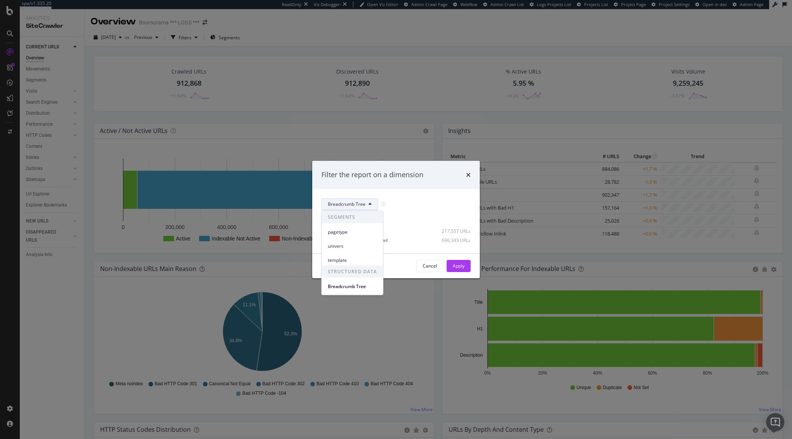  What do you see at coordinates (352, 260) in the screenshot?
I see `span: template` at bounding box center [352, 260].